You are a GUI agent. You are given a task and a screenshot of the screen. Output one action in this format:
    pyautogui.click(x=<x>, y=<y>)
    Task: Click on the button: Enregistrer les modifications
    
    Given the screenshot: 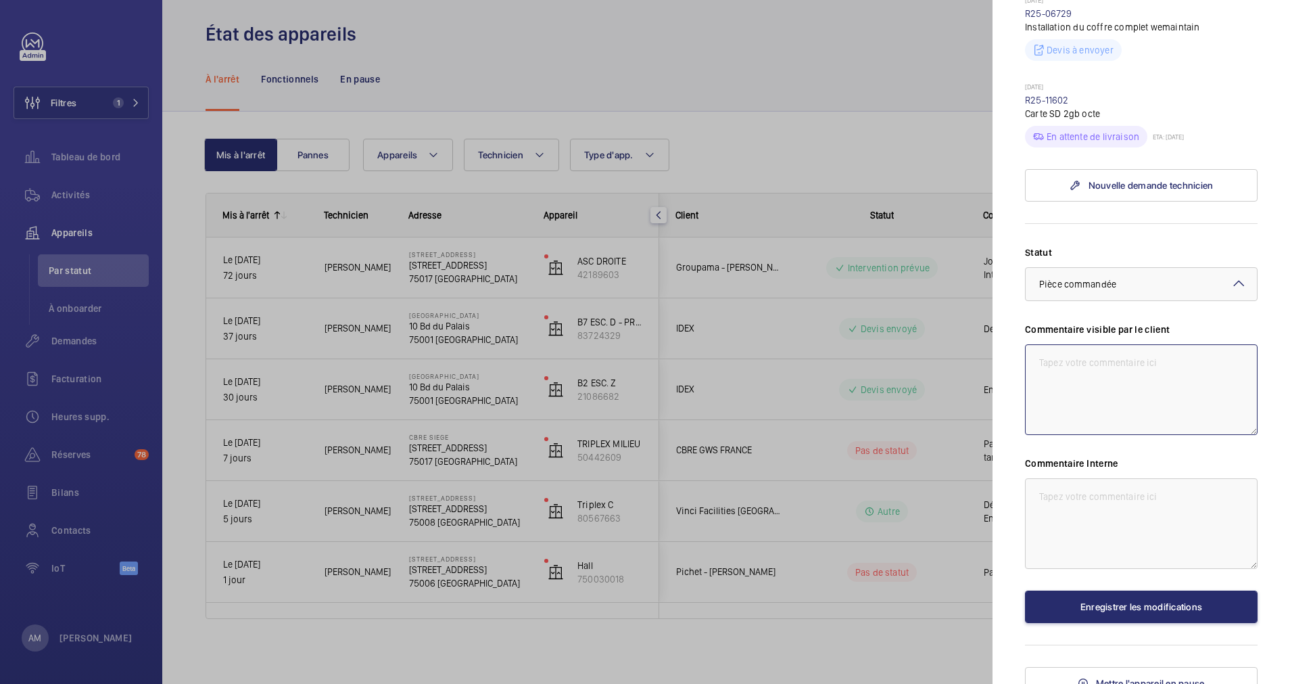 What is the action you would take?
    pyautogui.click(x=1141, y=607)
    